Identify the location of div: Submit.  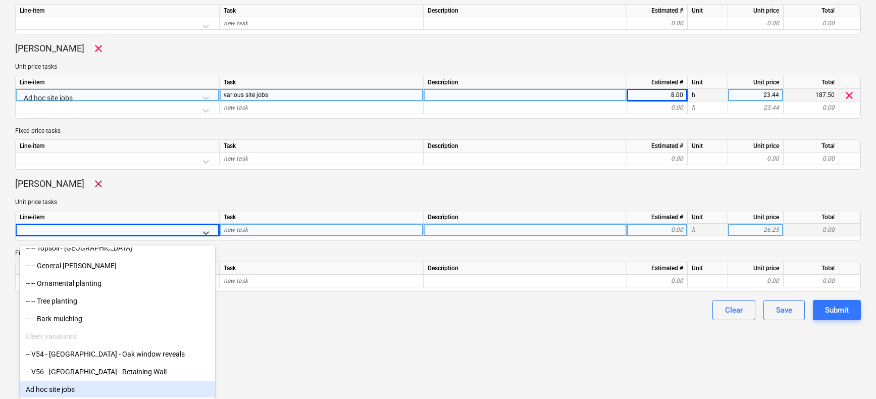
(836, 310).